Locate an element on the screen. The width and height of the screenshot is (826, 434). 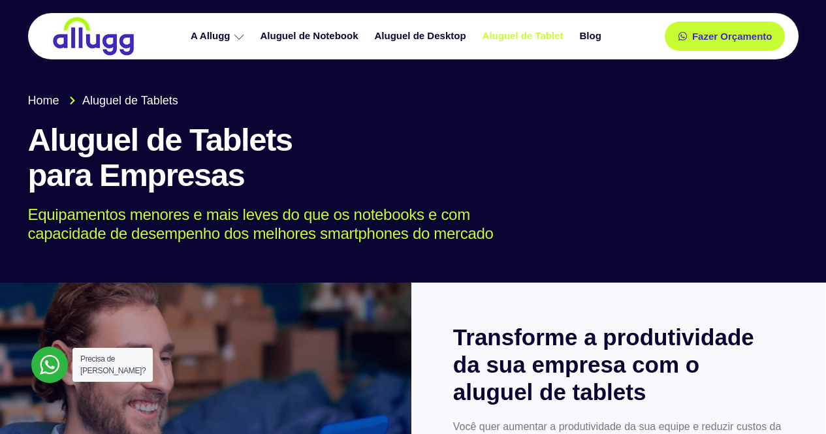
a: Blog is located at coordinates (591, 36).